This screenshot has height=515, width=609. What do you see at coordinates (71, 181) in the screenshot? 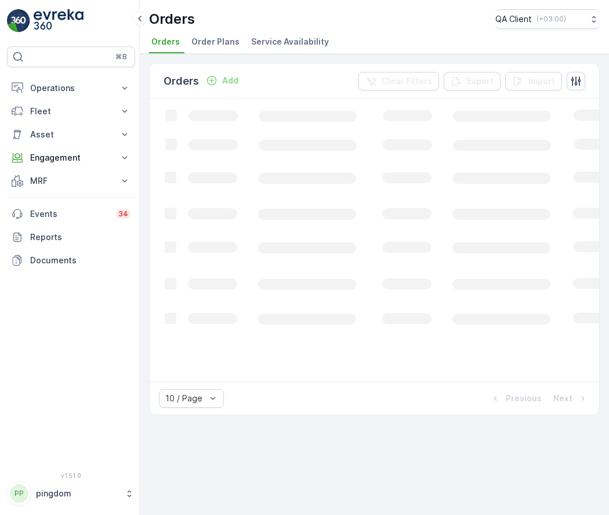
I see `p: MRF` at bounding box center [71, 181].